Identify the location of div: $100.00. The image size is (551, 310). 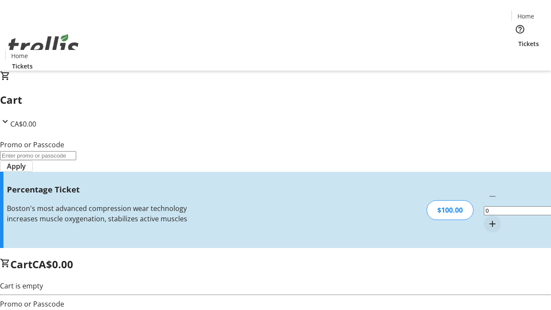
(450, 210).